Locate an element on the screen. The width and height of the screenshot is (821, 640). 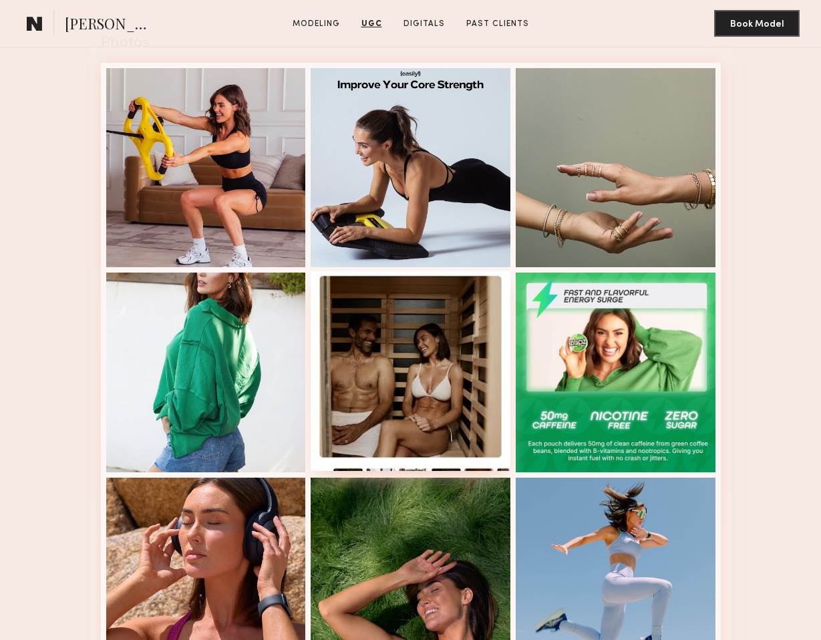
button: Book Model is located at coordinates (757, 23).